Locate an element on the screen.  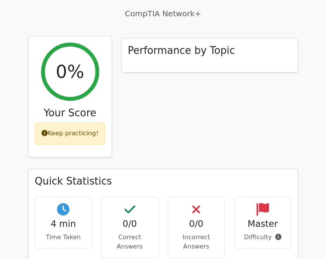
p: CompTIA Network+ is located at coordinates (163, 14).